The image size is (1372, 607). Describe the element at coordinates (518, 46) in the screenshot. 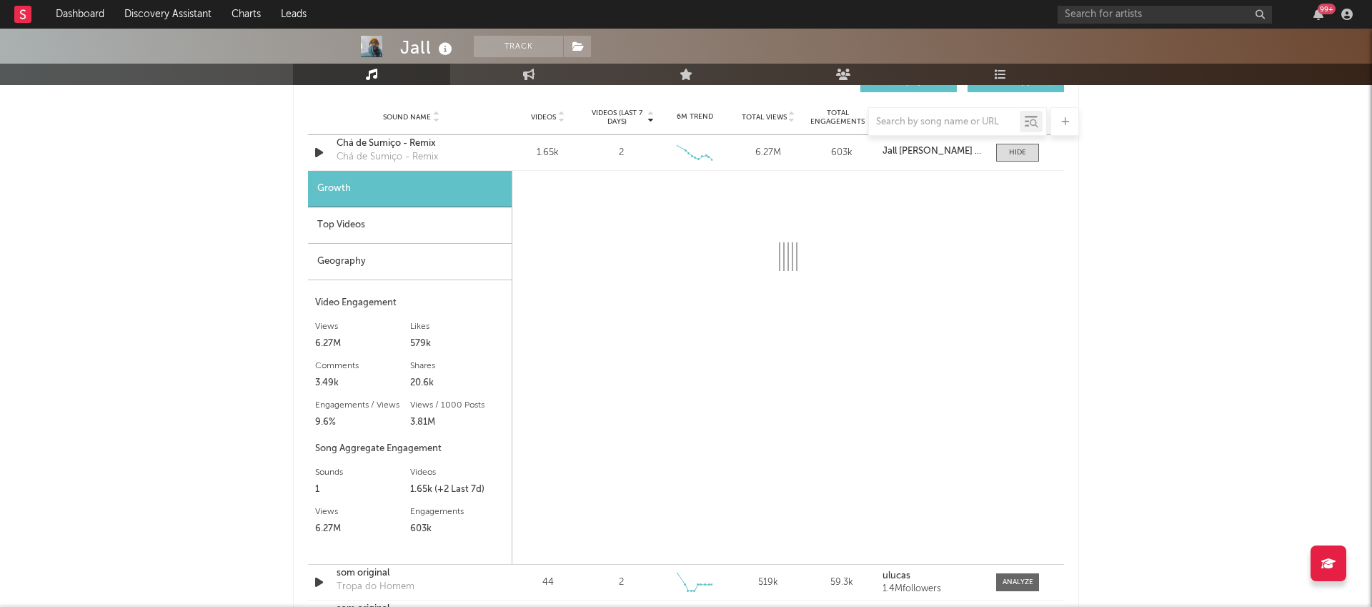

I see `button: Track` at that location.